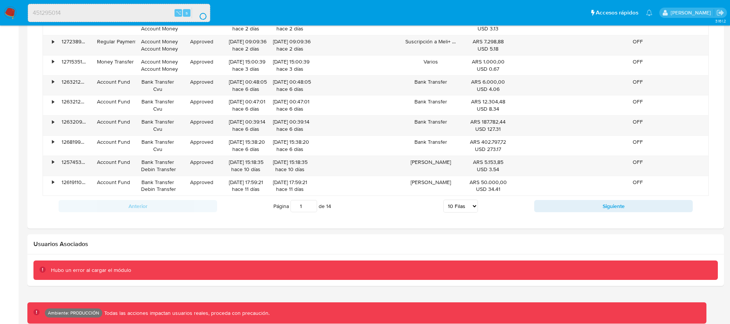  I want to click on span: s, so click(187, 13).